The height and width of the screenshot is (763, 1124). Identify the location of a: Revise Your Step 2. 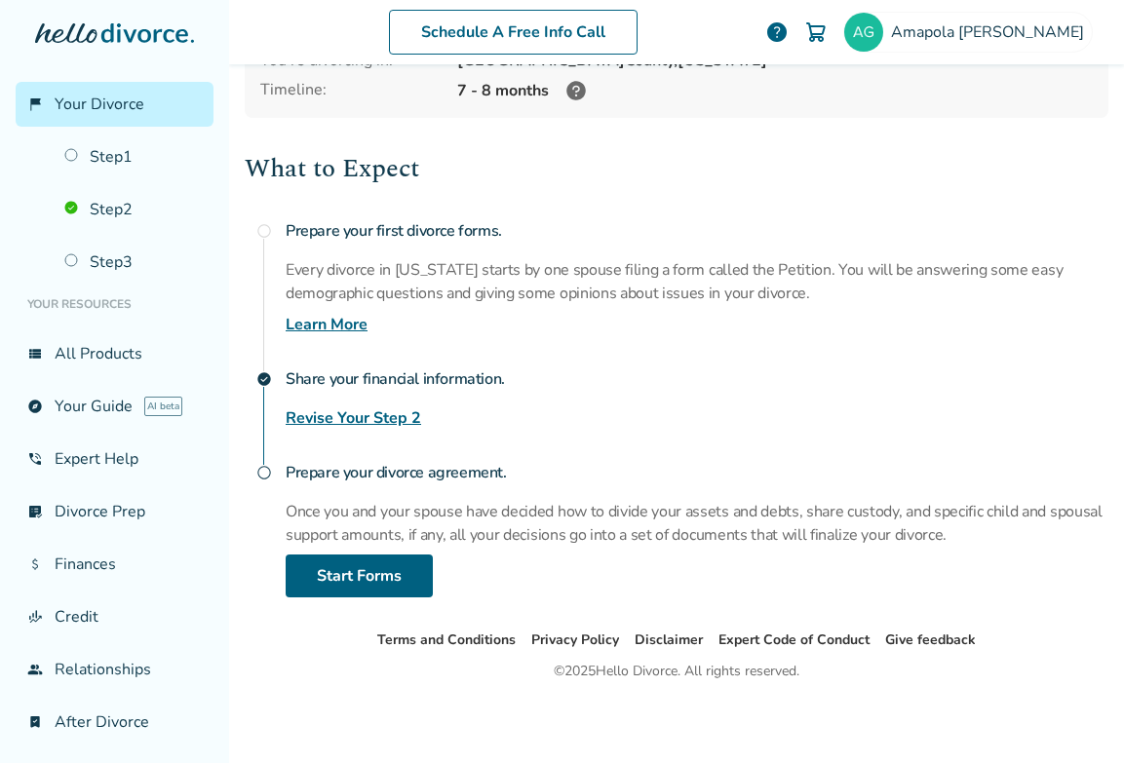
(353, 418).